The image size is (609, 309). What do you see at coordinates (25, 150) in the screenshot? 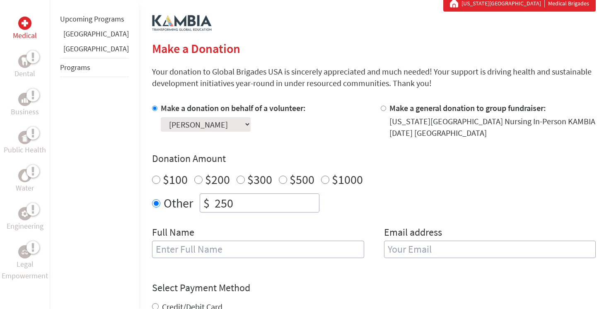
I see `p: Public Health` at bounding box center [25, 150].